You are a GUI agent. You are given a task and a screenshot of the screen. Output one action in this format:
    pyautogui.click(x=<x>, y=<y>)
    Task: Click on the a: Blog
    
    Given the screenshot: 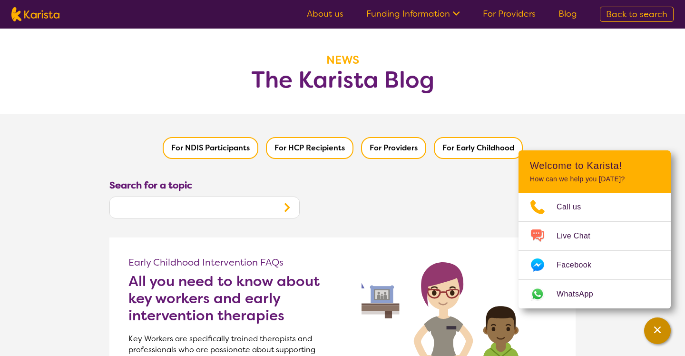 What is the action you would take?
    pyautogui.click(x=568, y=14)
    